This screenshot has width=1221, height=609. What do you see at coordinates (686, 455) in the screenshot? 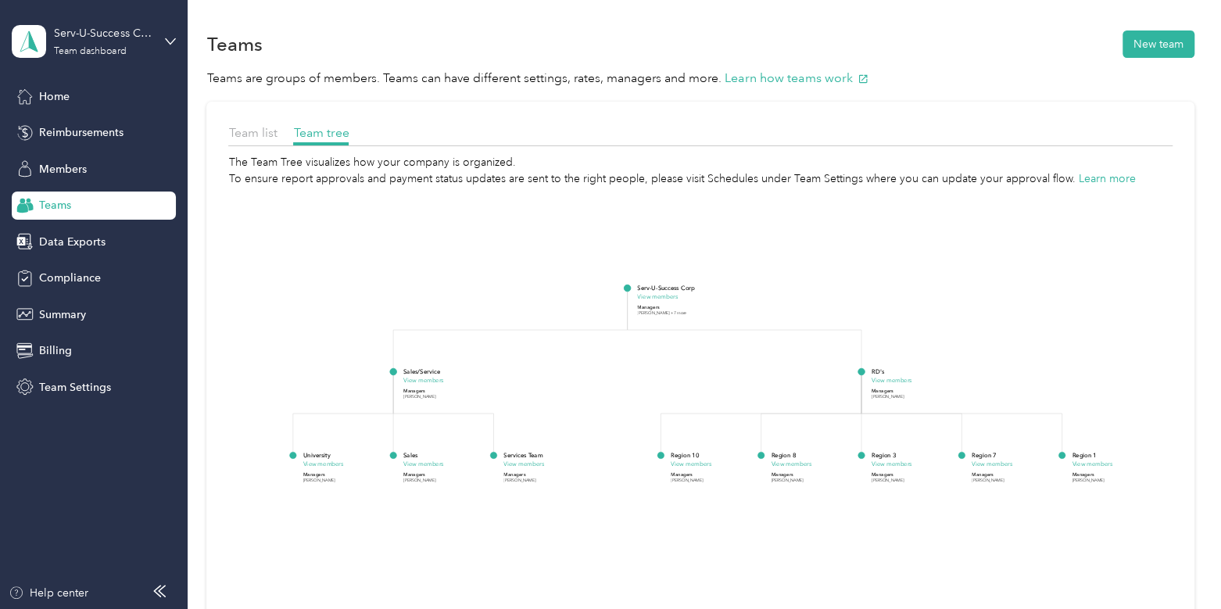
I see `p: Region 10` at bounding box center [686, 455].